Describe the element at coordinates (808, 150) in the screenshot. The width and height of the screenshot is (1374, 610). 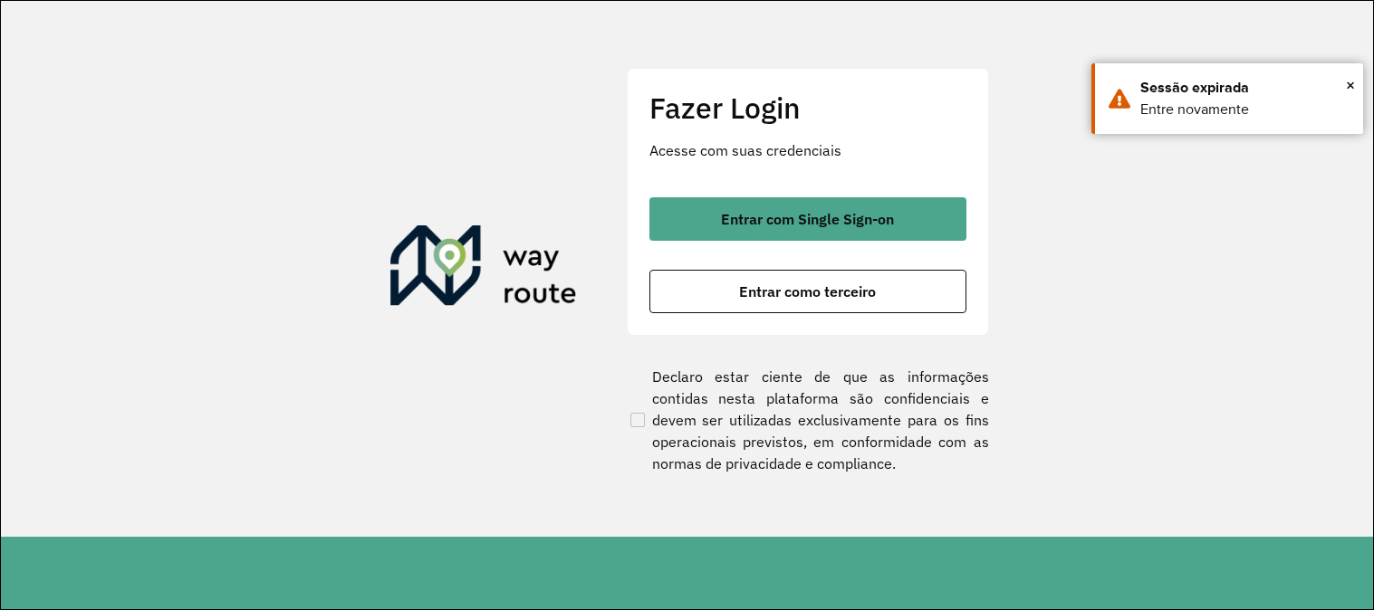
I see `p: Acesse com suas credenciais` at that location.